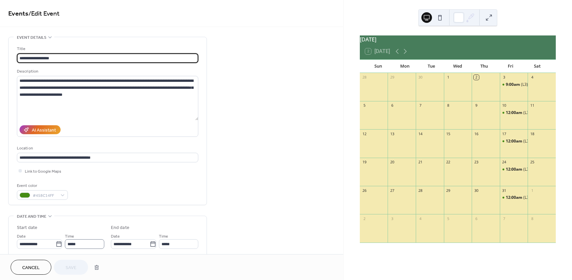 The width and height of the screenshot is (572, 280). I want to click on a: Cancel, so click(31, 267).